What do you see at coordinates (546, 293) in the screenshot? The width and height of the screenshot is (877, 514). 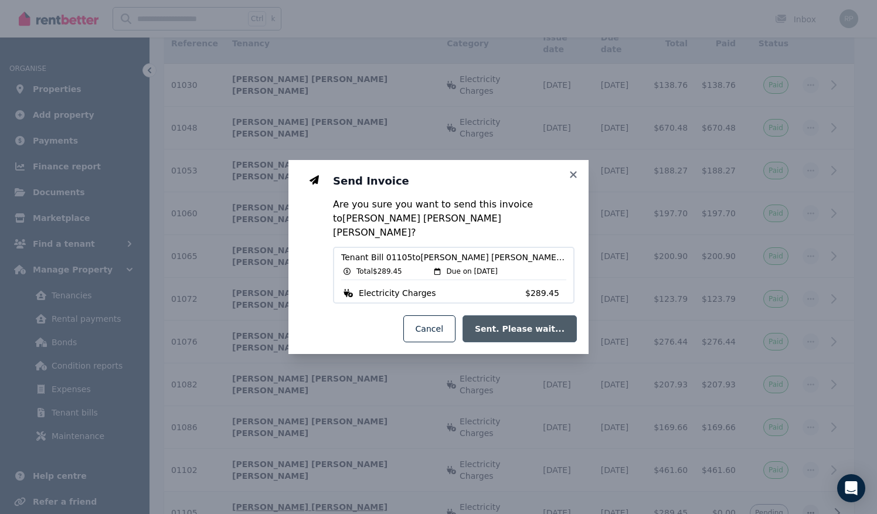 I see `span: $289.45` at bounding box center [546, 293].